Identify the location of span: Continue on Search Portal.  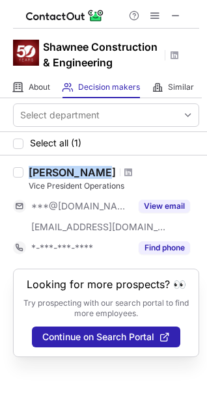
(98, 337).